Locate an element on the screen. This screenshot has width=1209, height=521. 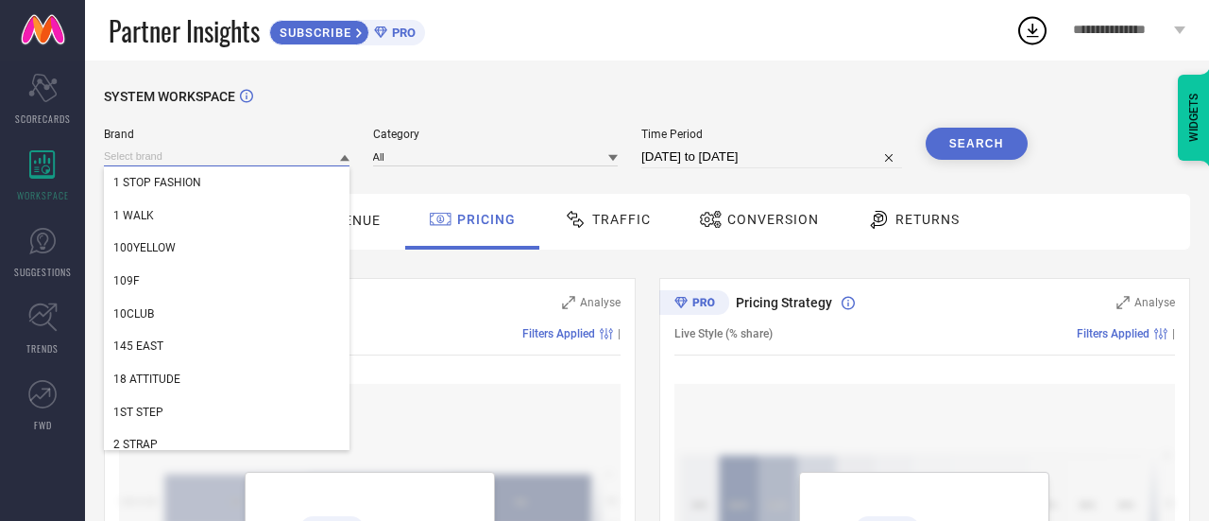
span: 2 STRAP is located at coordinates (135, 444).